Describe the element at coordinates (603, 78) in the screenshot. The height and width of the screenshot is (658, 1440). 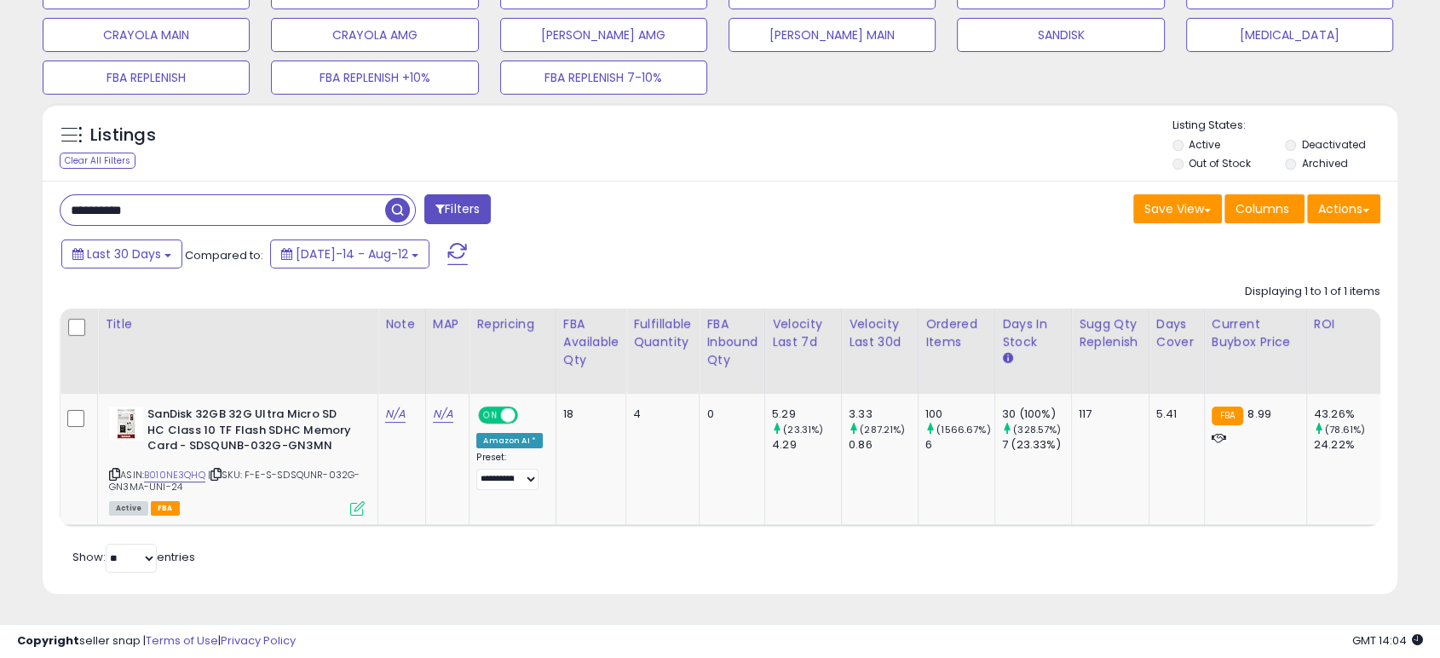
I see `button: FBA REPLENISH 7-10%` at that location.